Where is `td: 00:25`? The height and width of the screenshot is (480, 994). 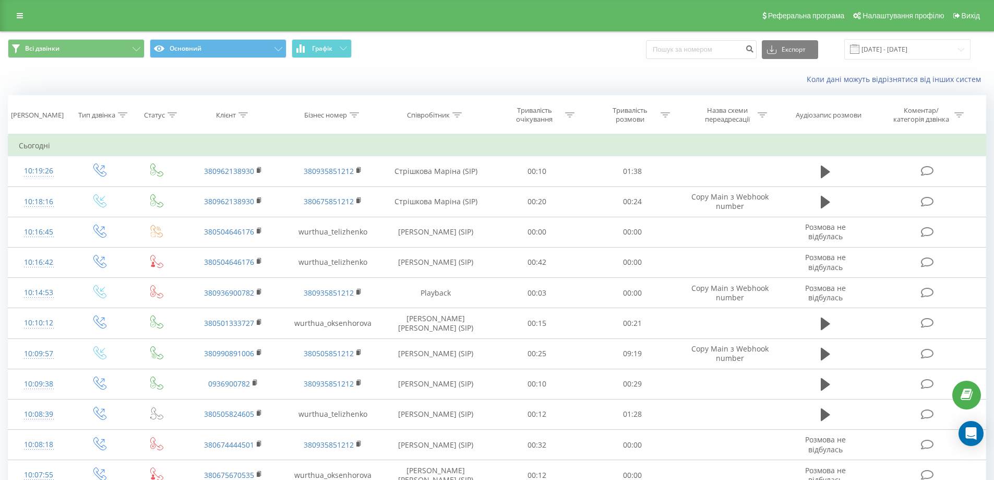 td: 00:25 is located at coordinates (537, 353).